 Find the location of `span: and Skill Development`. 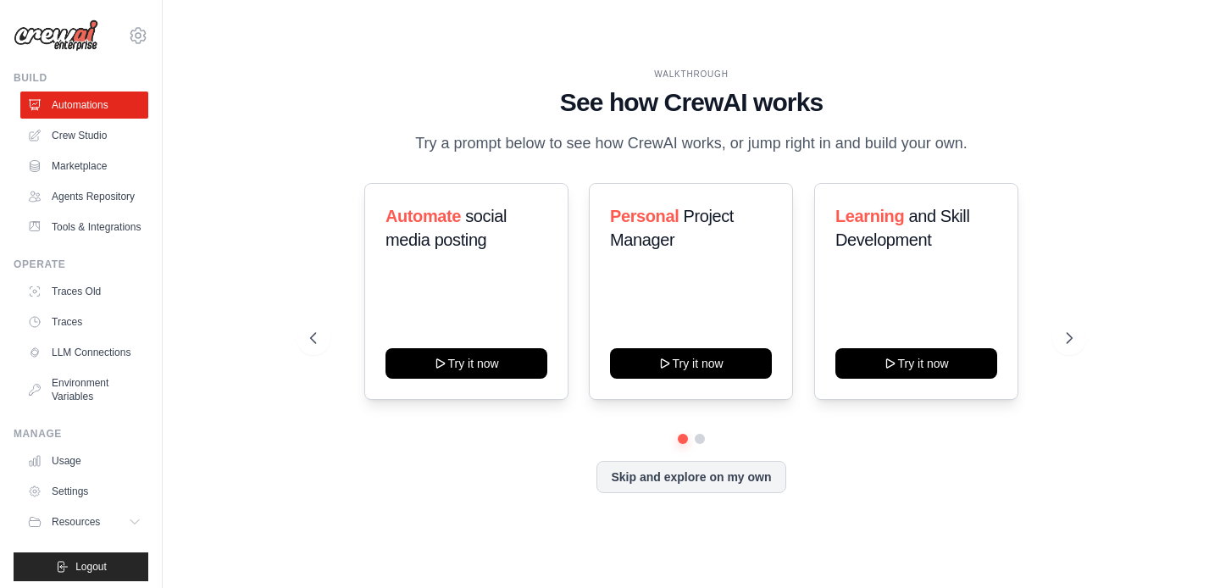

span: and Skill Development is located at coordinates (902, 228).